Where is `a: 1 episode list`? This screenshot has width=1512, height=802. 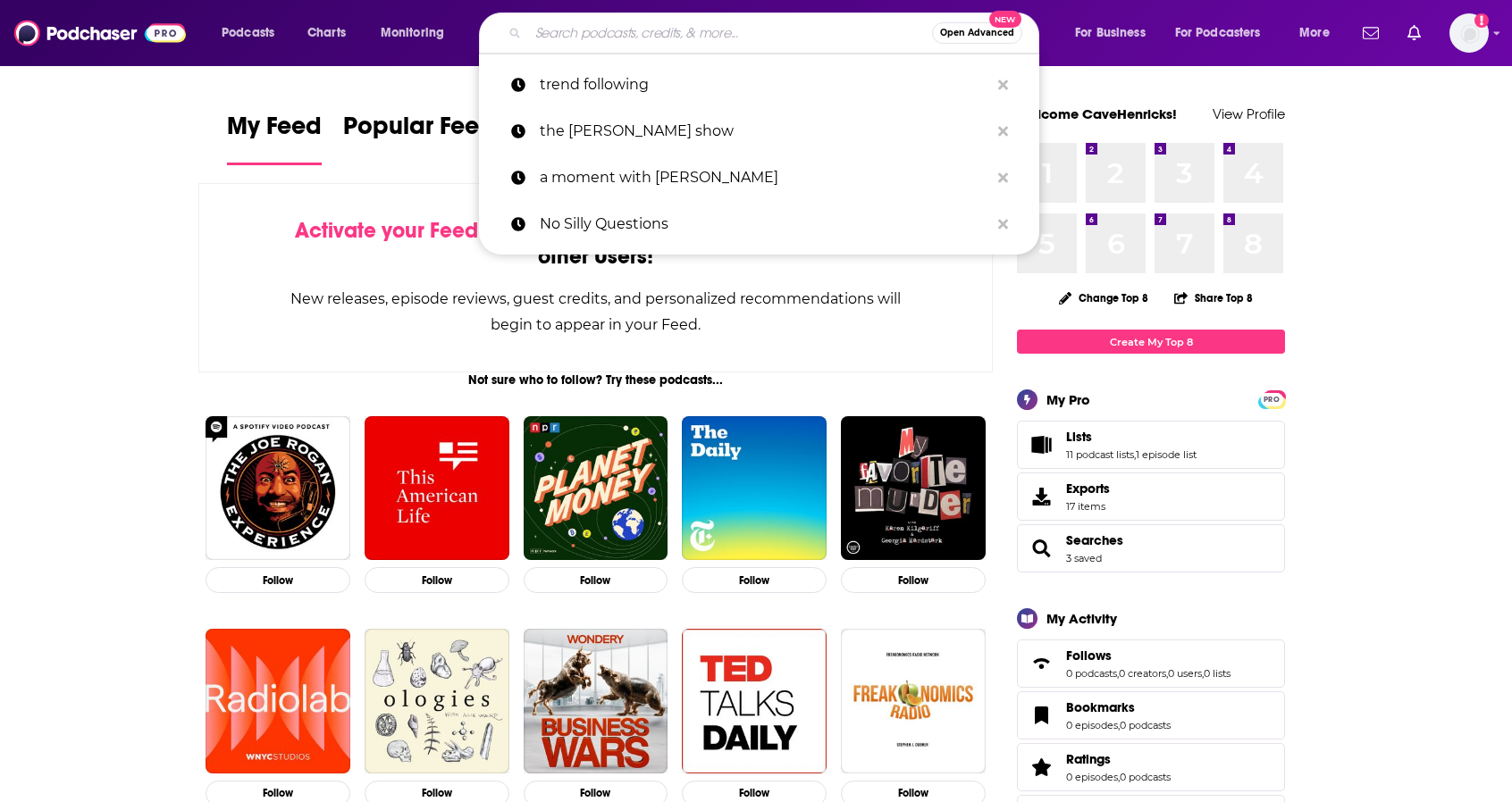
a: 1 episode list is located at coordinates (1166, 455).